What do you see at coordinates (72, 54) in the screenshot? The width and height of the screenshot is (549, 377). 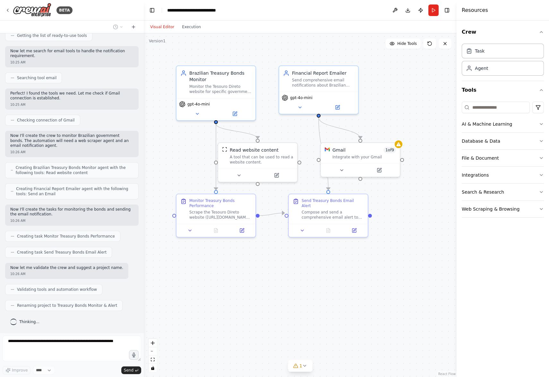 I see `p: Now let me search for email tools to handle the notification requirement.` at bounding box center [72, 54].